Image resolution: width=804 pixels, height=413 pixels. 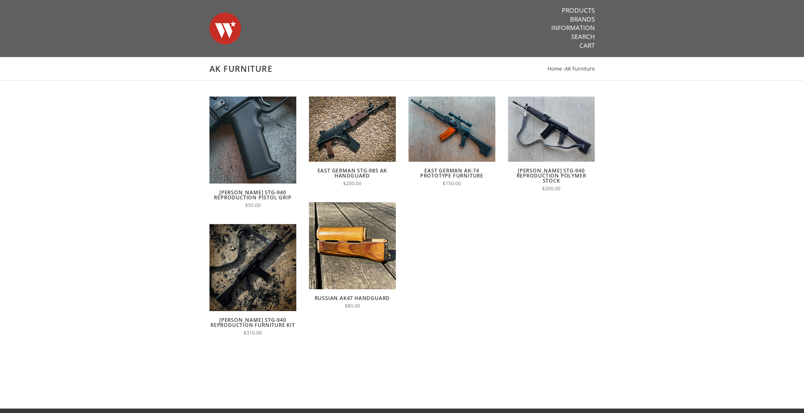 What do you see at coordinates (253, 332) in the screenshot?
I see `span: $310.00` at bounding box center [253, 332].